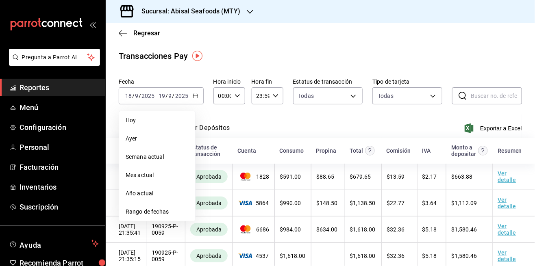 The width and height of the screenshot is (535, 266). What do you see at coordinates (290, 177) in the screenshot?
I see `span: $ 591.00` at bounding box center [290, 177].